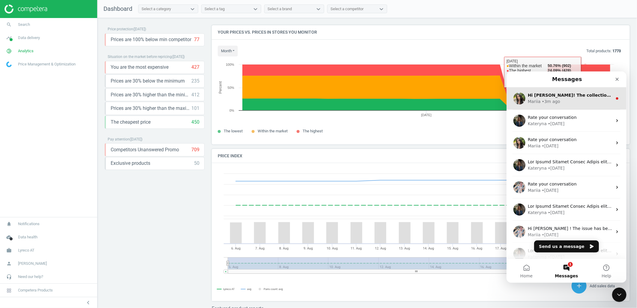 This screenshot has width=637, height=308. Describe the element at coordinates (60, 175) in the screenshot. I see `button: Send us a message` at that location.